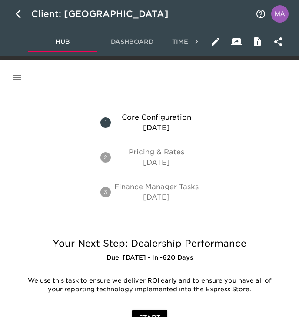  Describe the element at coordinates (156, 187) in the screenshot. I see `p: Finance Manager Tasks` at that location.